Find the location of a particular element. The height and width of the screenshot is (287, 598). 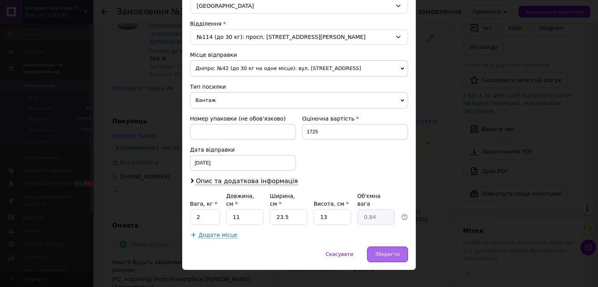

span: Додати місце is located at coordinates (218, 235).